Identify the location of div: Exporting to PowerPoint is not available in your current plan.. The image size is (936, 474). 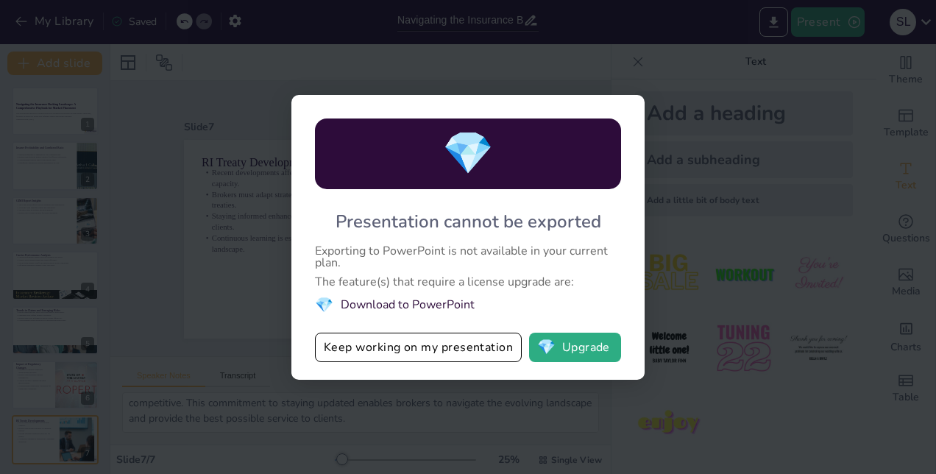
(468, 257).